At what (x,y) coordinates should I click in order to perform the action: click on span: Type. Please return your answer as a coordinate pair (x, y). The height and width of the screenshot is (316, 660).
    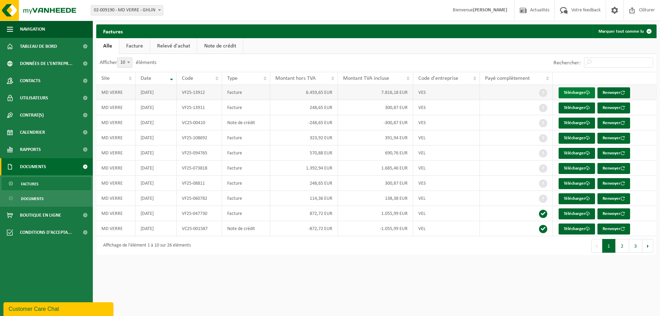
    Looking at the image, I should click on (232, 78).